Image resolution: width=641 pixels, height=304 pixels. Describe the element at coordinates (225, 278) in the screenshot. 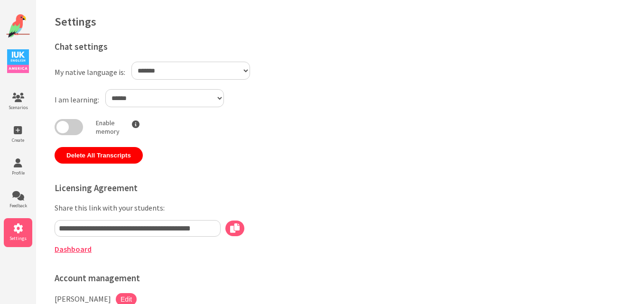

I see `h3: Account management` at that location.